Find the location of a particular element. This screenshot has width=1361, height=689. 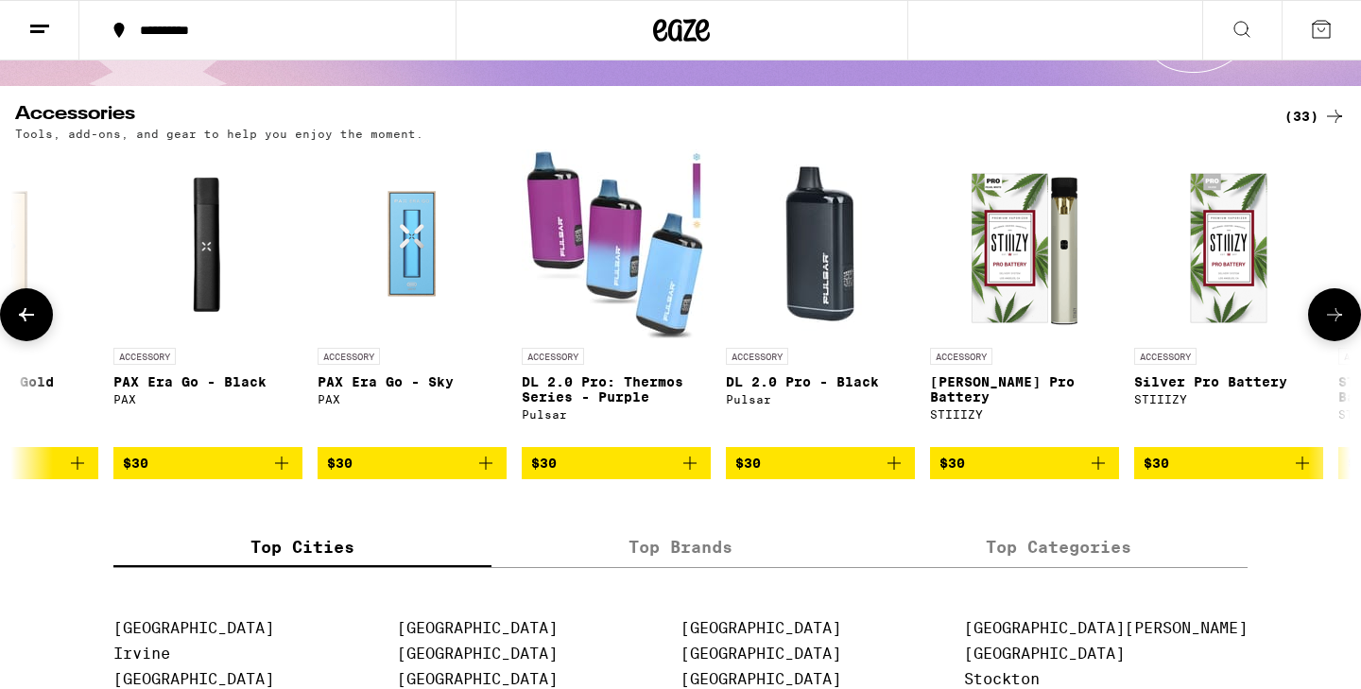

p: Silver Pro Battery is located at coordinates (1228, 382).